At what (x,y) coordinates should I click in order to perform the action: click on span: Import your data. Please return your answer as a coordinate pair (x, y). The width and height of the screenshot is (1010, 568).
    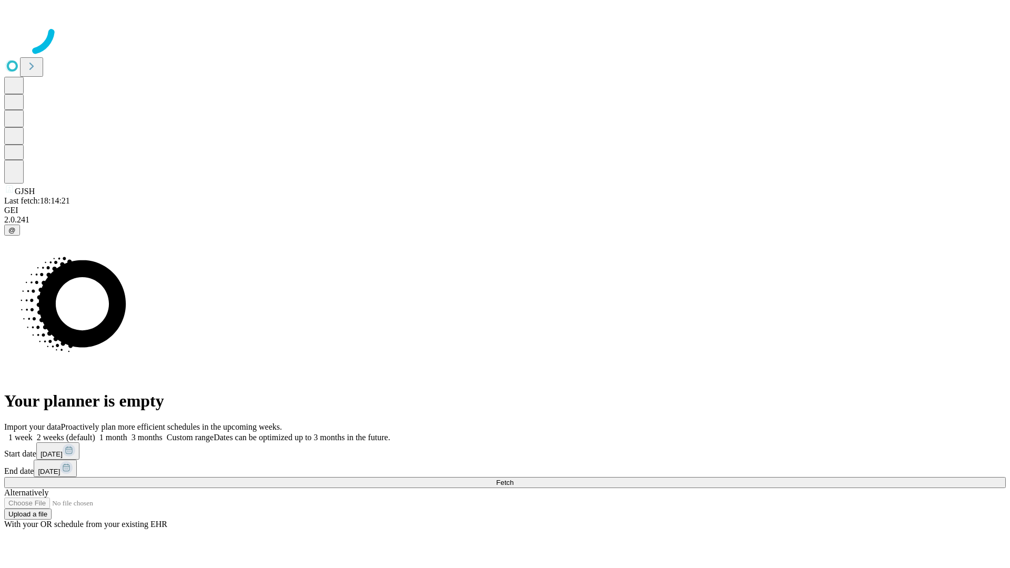
    Looking at the image, I should click on (33, 427).